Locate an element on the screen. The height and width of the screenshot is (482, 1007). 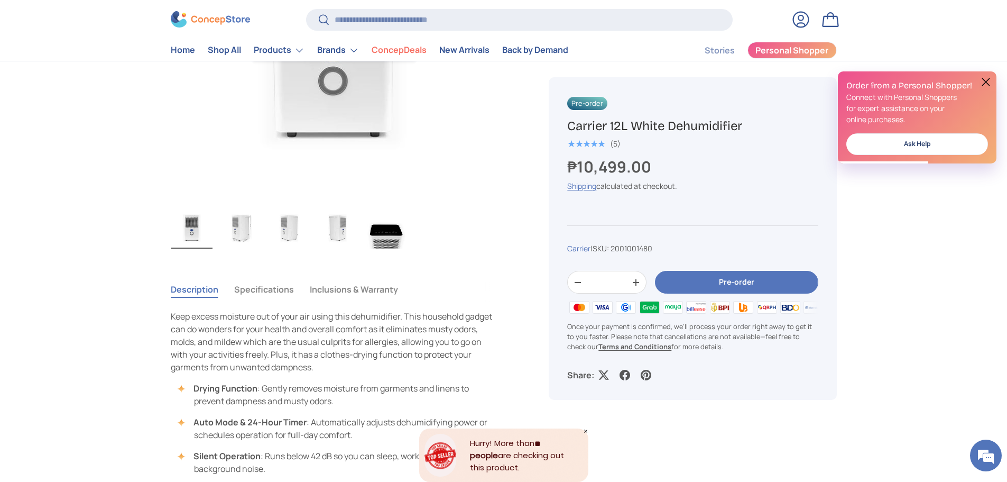
img: visa is located at coordinates (603, 307).